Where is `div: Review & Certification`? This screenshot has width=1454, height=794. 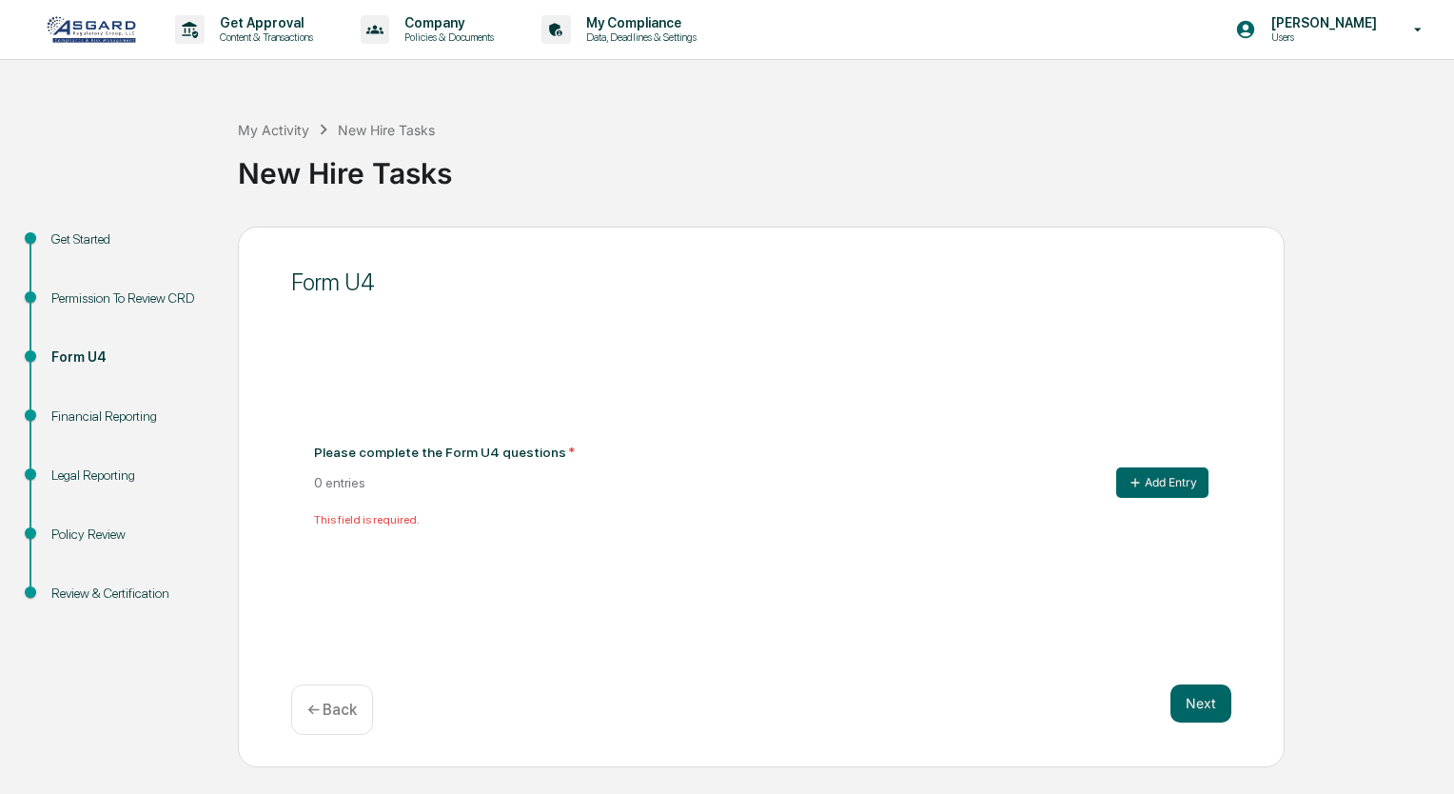 div: Review & Certification is located at coordinates (129, 593).